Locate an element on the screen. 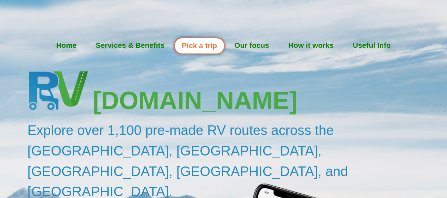 This screenshot has height=198, width=447. a: Services & Benefits is located at coordinates (130, 45).